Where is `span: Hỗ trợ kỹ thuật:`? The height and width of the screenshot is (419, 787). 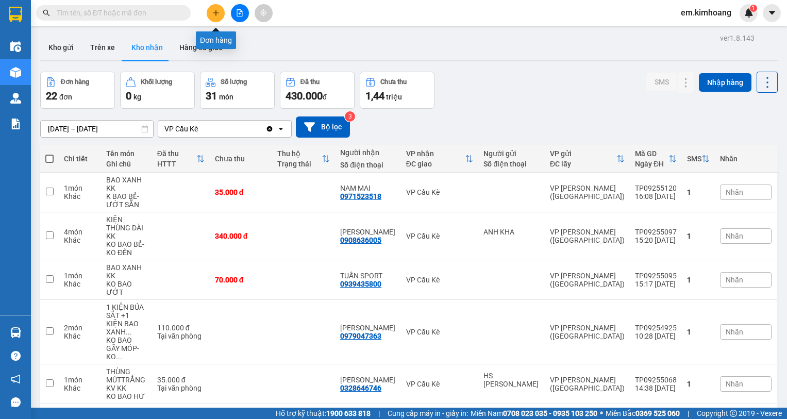 span: Hỗ trợ kỹ thuật: is located at coordinates (323, 414).